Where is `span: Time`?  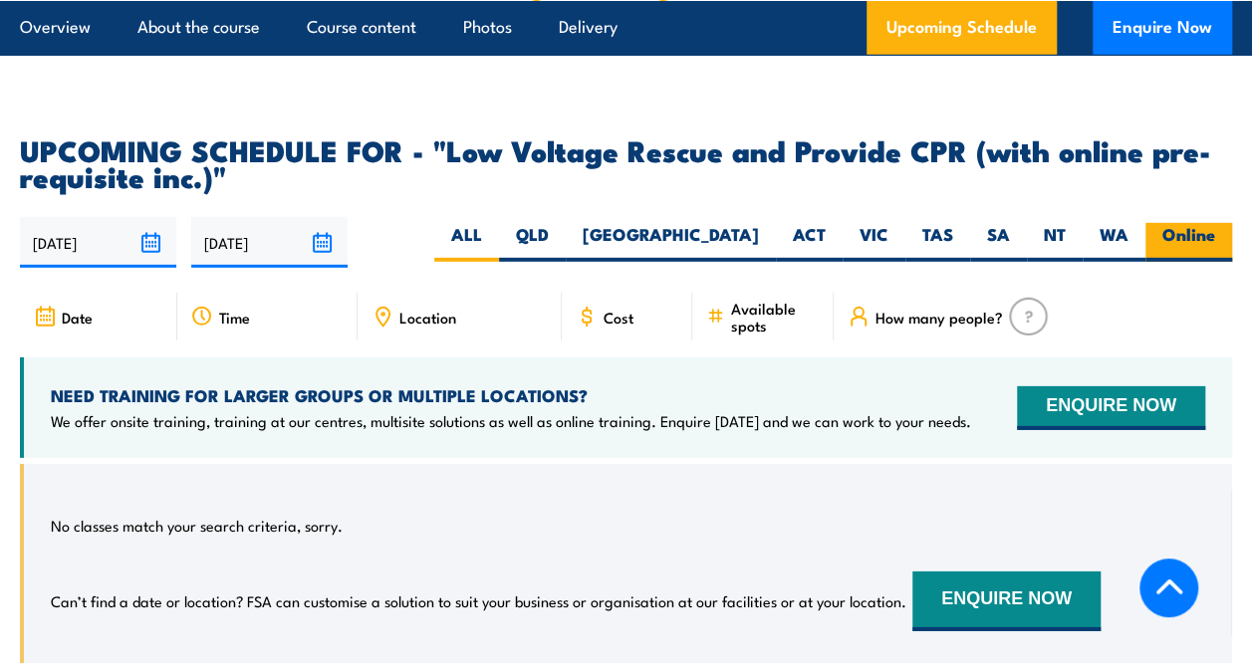
span: Time is located at coordinates (234, 317).